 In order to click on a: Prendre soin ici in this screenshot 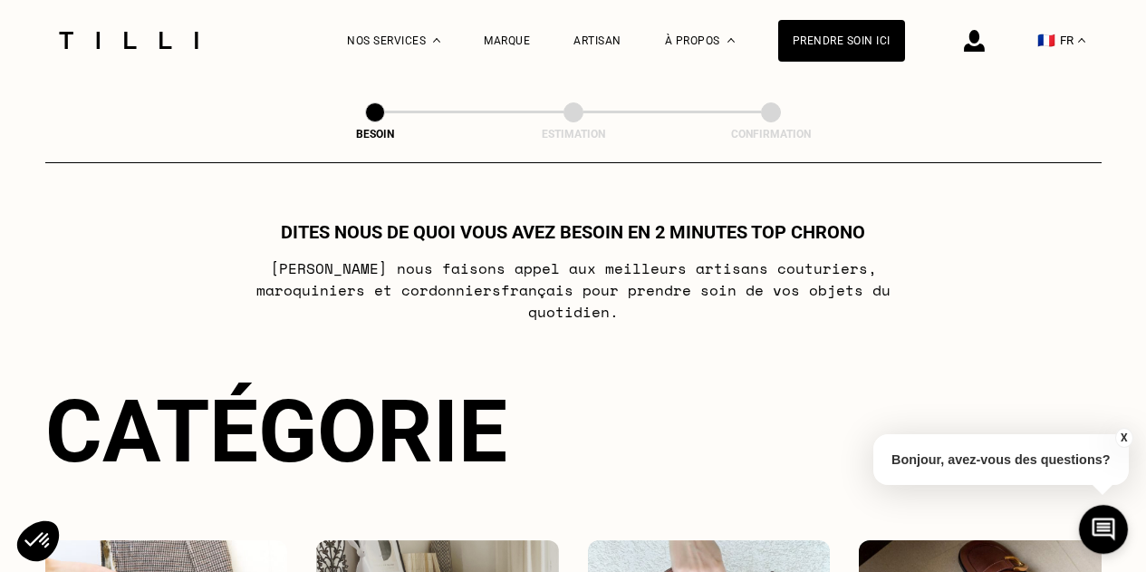, I will do `click(842, 41)`.